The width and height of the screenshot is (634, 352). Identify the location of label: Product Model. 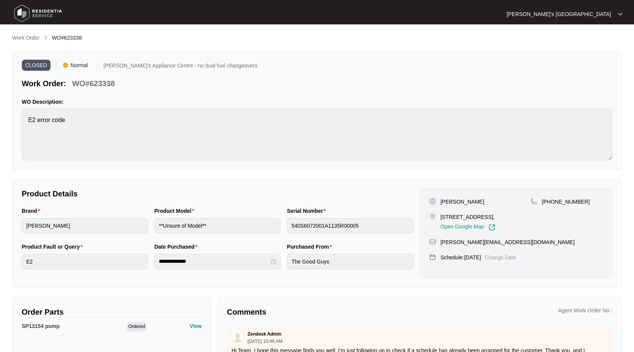
(176, 211).